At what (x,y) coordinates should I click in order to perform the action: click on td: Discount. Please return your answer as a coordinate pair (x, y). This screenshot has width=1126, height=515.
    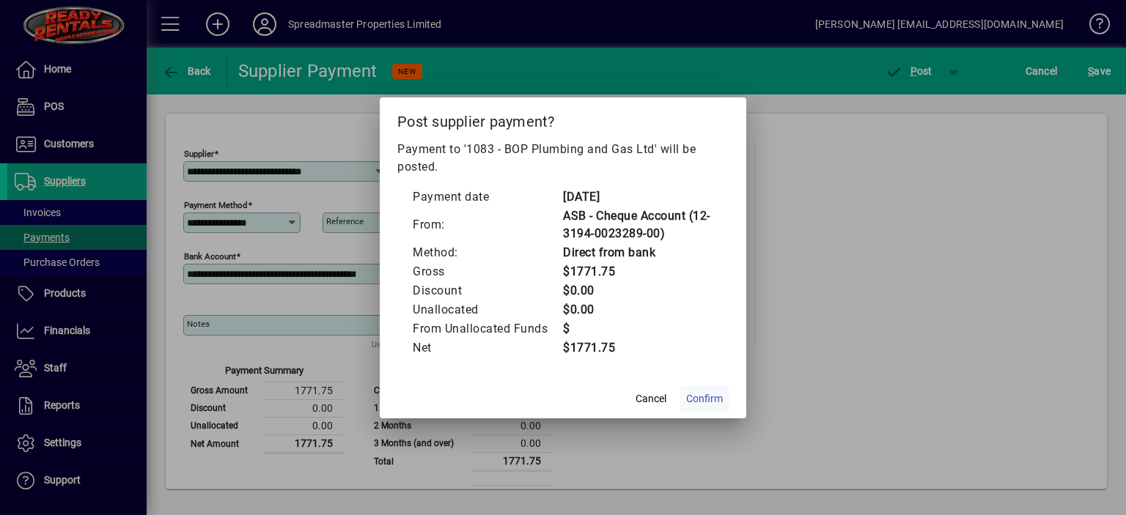
    Looking at the image, I should click on (487, 291).